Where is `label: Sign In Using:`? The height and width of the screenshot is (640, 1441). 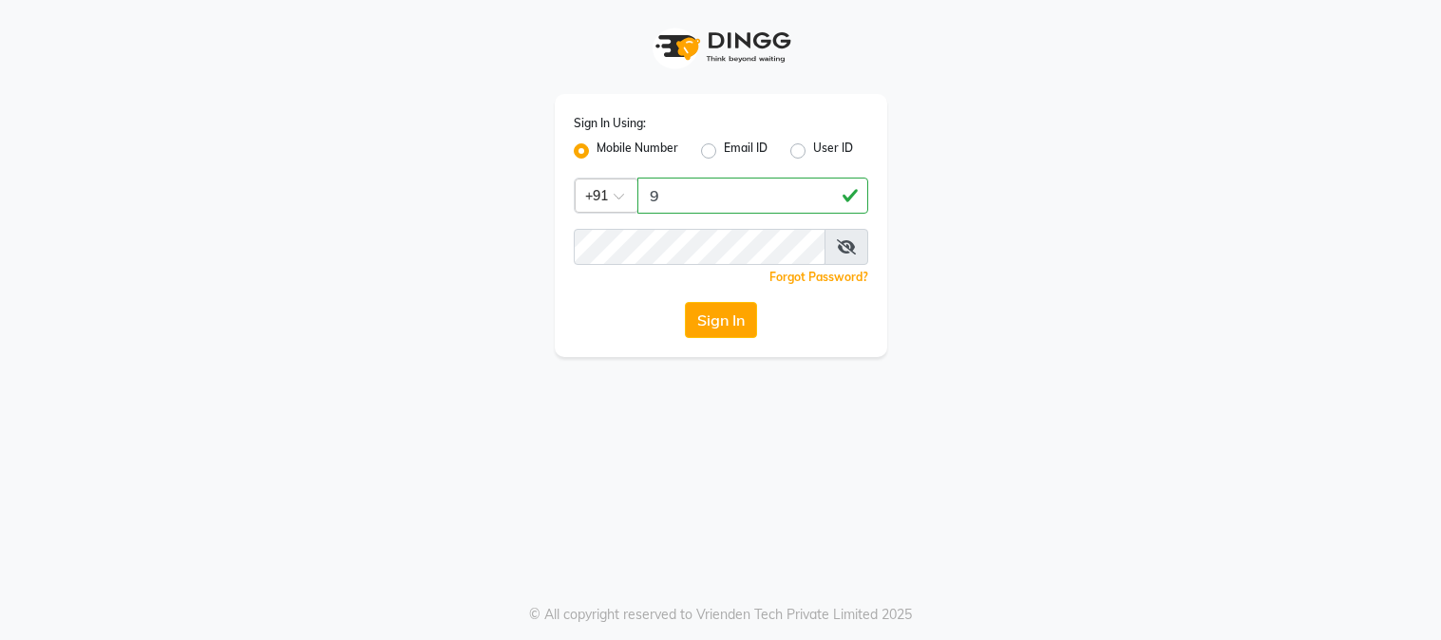
label: Sign In Using: is located at coordinates (610, 123).